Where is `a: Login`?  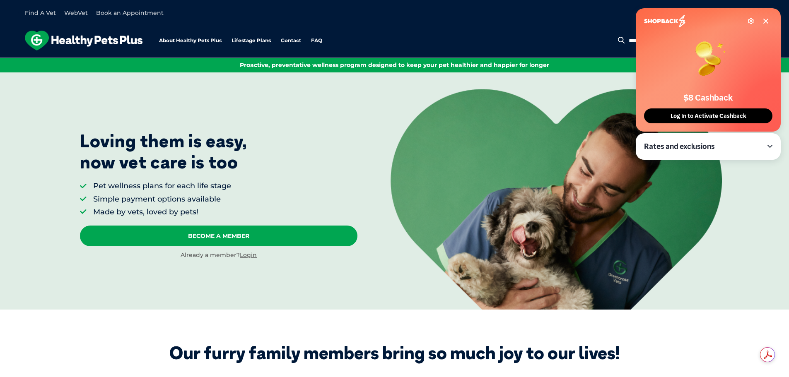
a: Login is located at coordinates (248, 255).